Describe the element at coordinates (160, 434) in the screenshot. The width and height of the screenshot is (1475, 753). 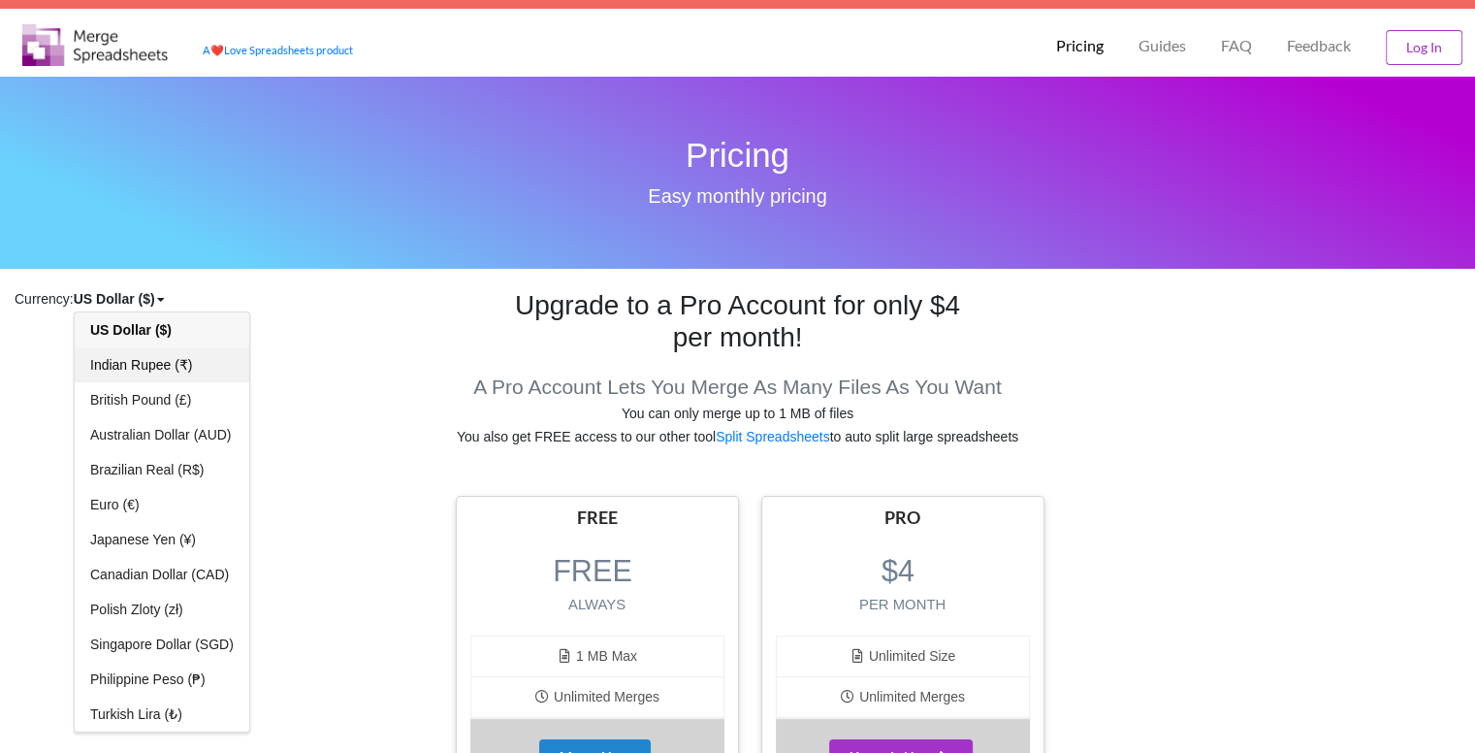
I see `span: Australian Dollar (AUD)` at that location.